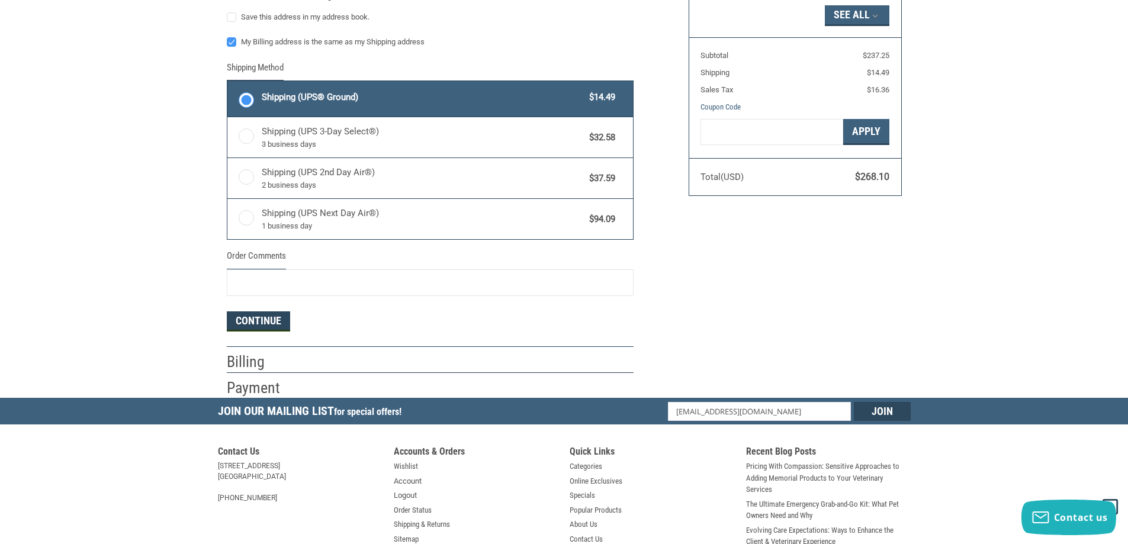 The height and width of the screenshot is (544, 1128). I want to click on label: Save this address in my address book., so click(430, 17).